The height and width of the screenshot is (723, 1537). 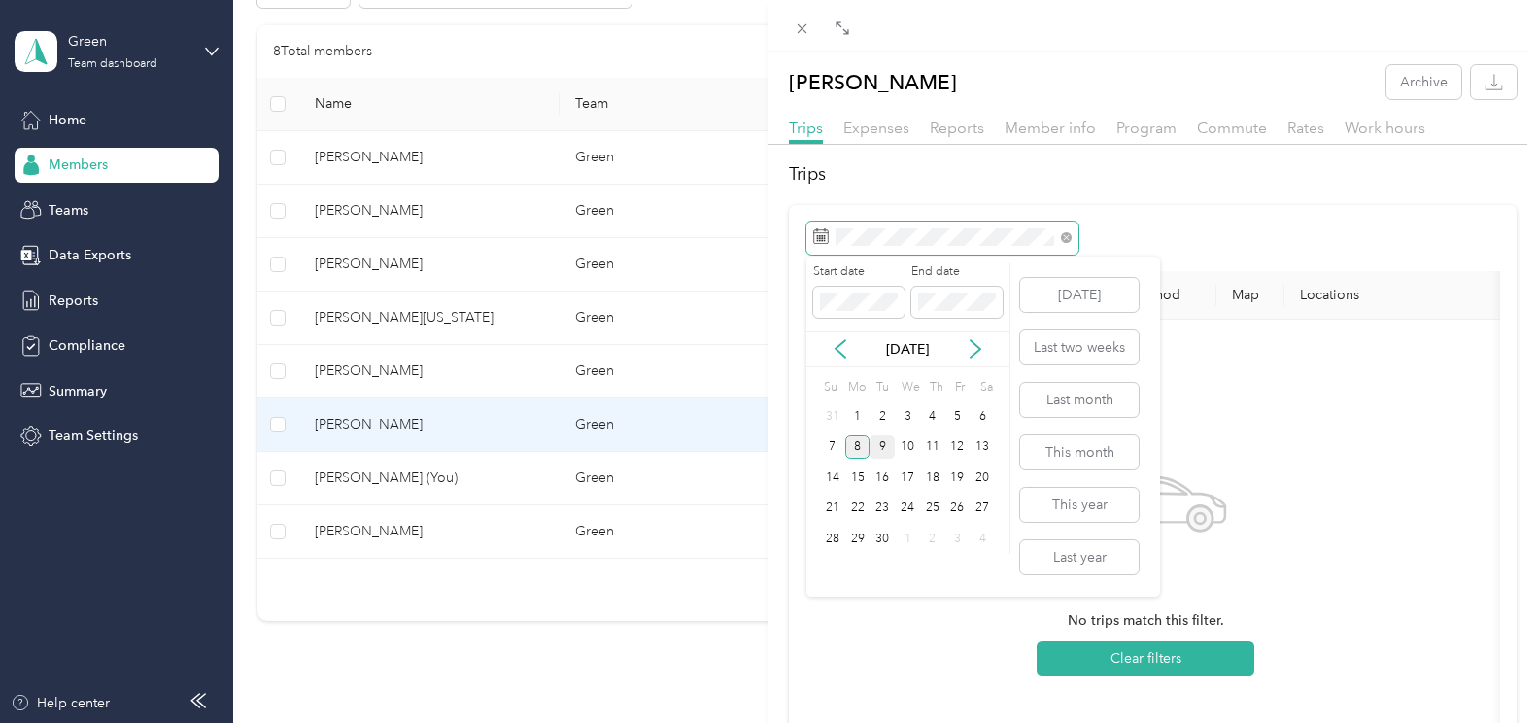 I want to click on span: Trips, so click(x=805, y=127).